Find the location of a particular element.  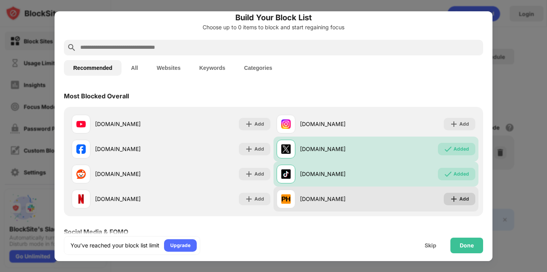

button: Categories is located at coordinates (258, 68).